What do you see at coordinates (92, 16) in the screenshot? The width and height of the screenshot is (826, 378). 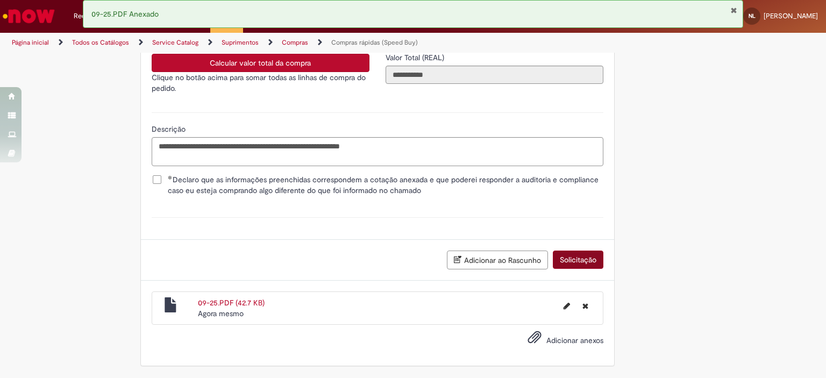 I see `span: Requisições` at bounding box center [92, 16].